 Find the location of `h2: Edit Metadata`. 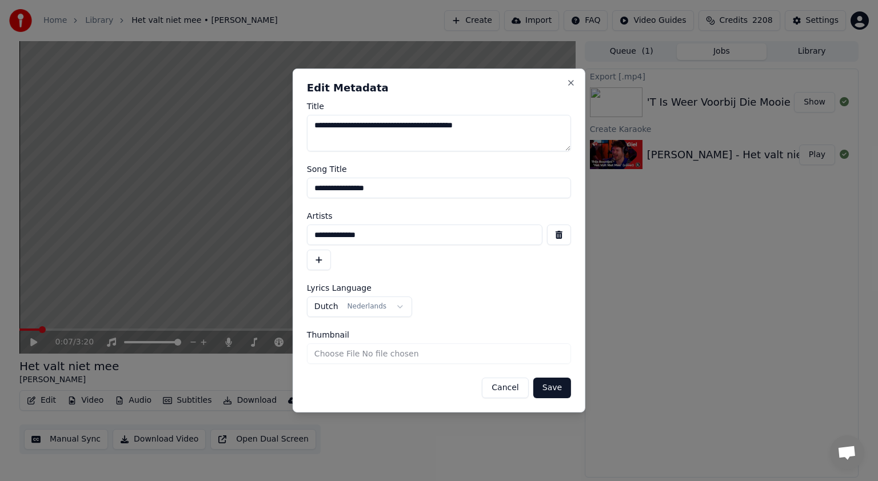

h2: Edit Metadata is located at coordinates (439, 88).